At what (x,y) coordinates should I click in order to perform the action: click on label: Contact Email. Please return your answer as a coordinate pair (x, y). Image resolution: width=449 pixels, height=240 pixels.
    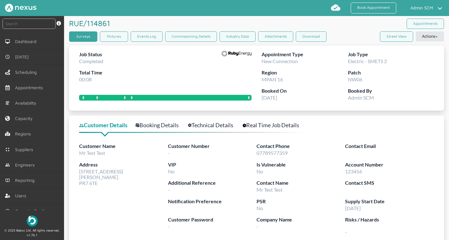
    Looking at the image, I should click on (390, 146).